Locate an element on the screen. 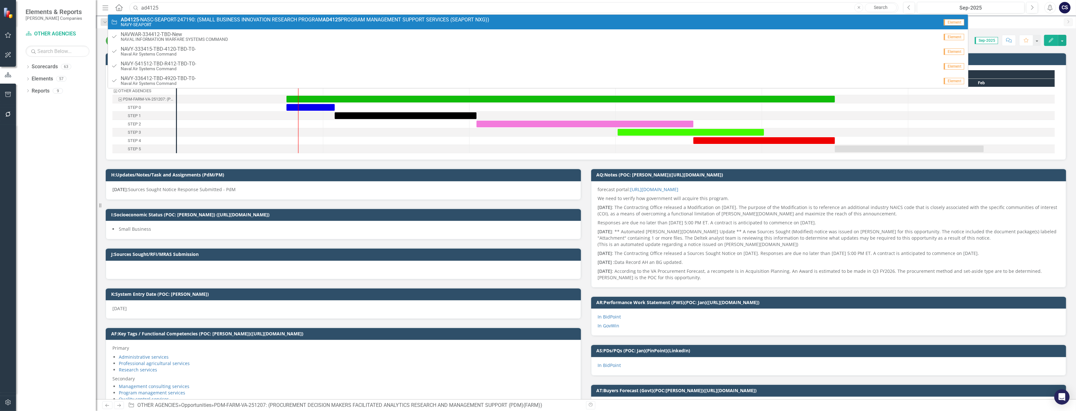  a: Quality control services is located at coordinates (144, 399).